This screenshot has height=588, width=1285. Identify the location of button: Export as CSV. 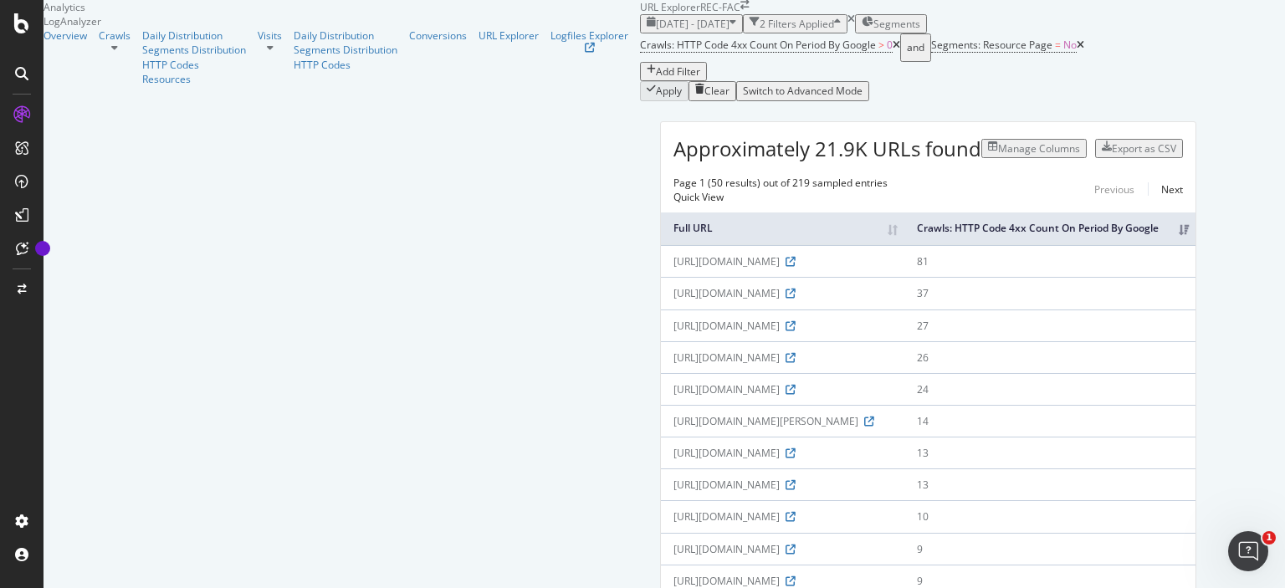
(1138, 148).